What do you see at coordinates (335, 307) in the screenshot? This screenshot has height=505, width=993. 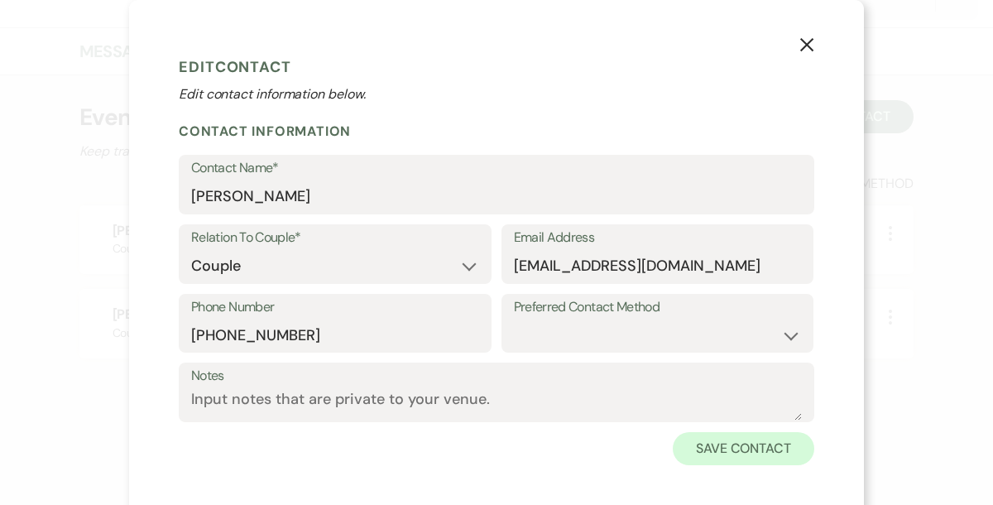 I see `label: Phone Number` at bounding box center [335, 307].